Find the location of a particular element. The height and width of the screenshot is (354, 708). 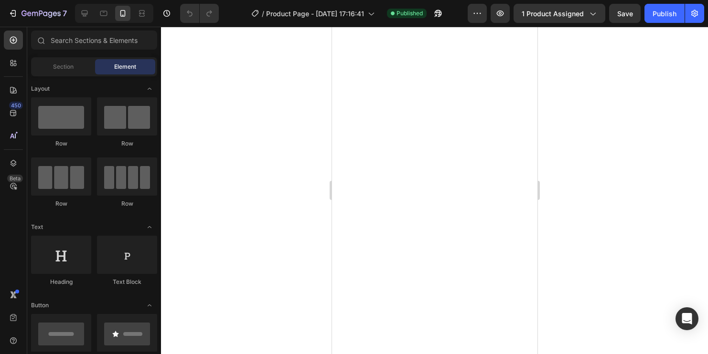

button: Save is located at coordinates (625, 13).